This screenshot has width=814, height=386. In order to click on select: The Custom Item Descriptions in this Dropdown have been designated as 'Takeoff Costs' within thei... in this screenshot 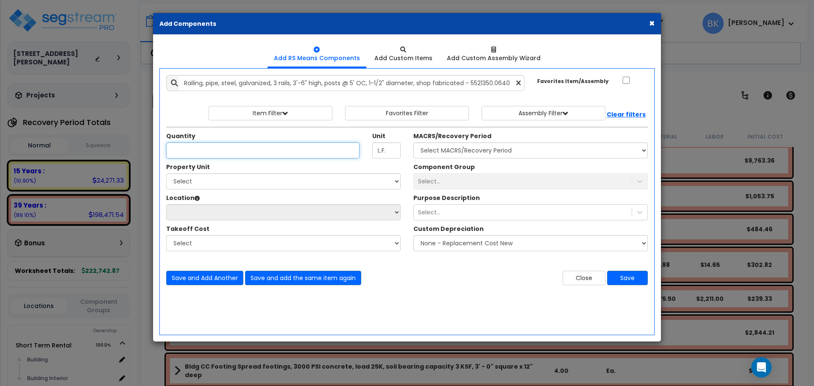, I will do `click(283, 243)`.